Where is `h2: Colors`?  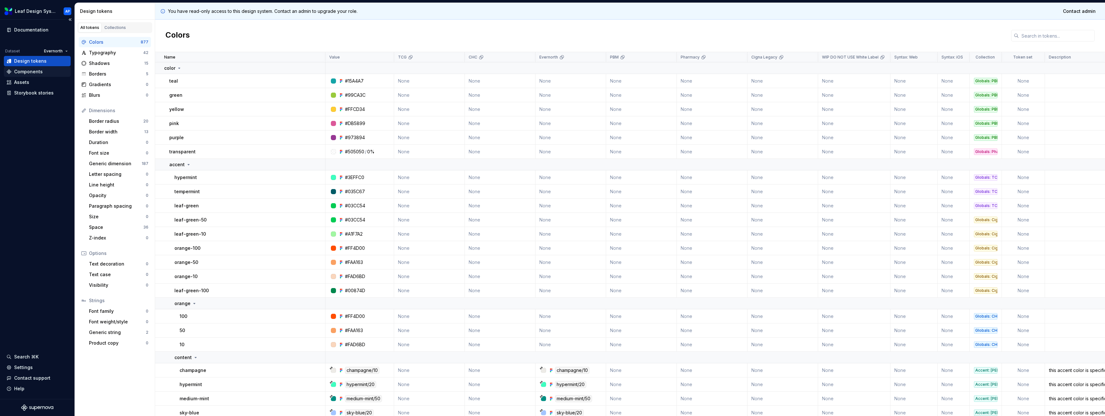 h2: Colors is located at coordinates (178, 36).